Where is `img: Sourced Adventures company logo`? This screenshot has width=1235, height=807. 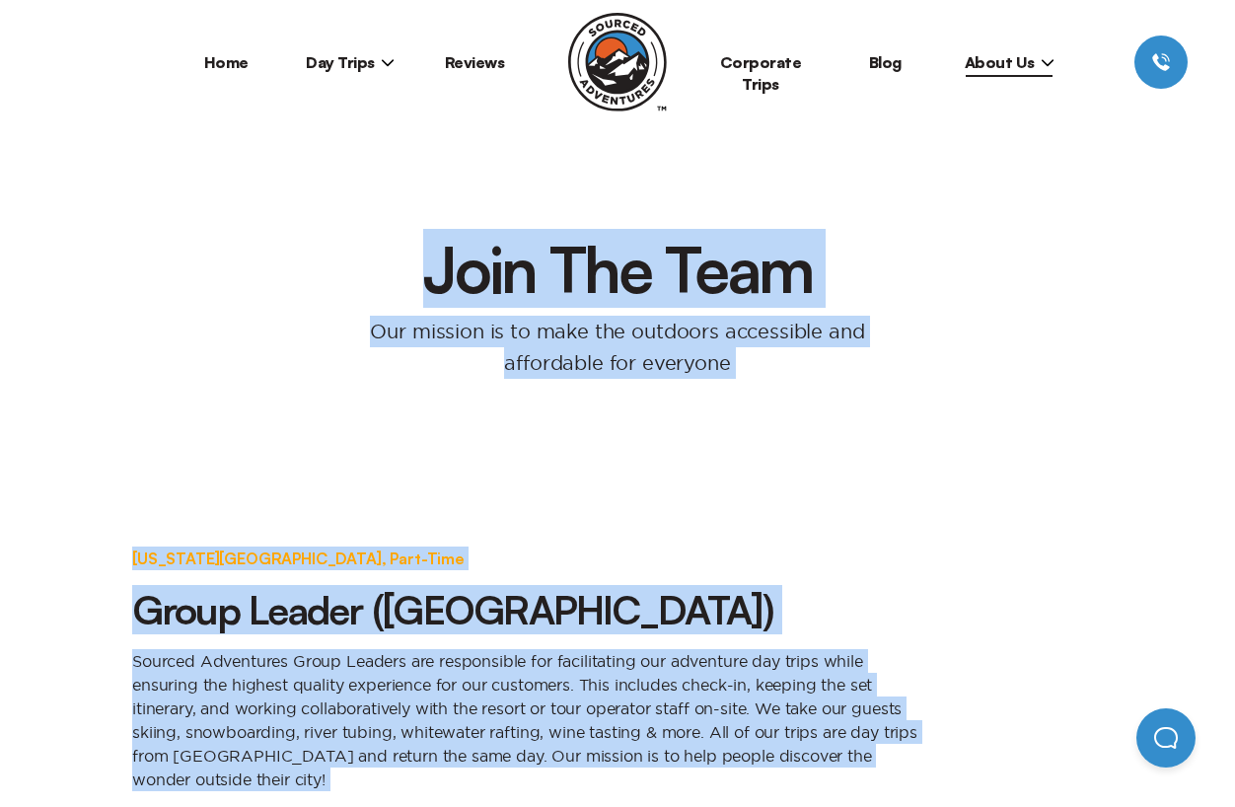
img: Sourced Adventures company logo is located at coordinates (617, 62).